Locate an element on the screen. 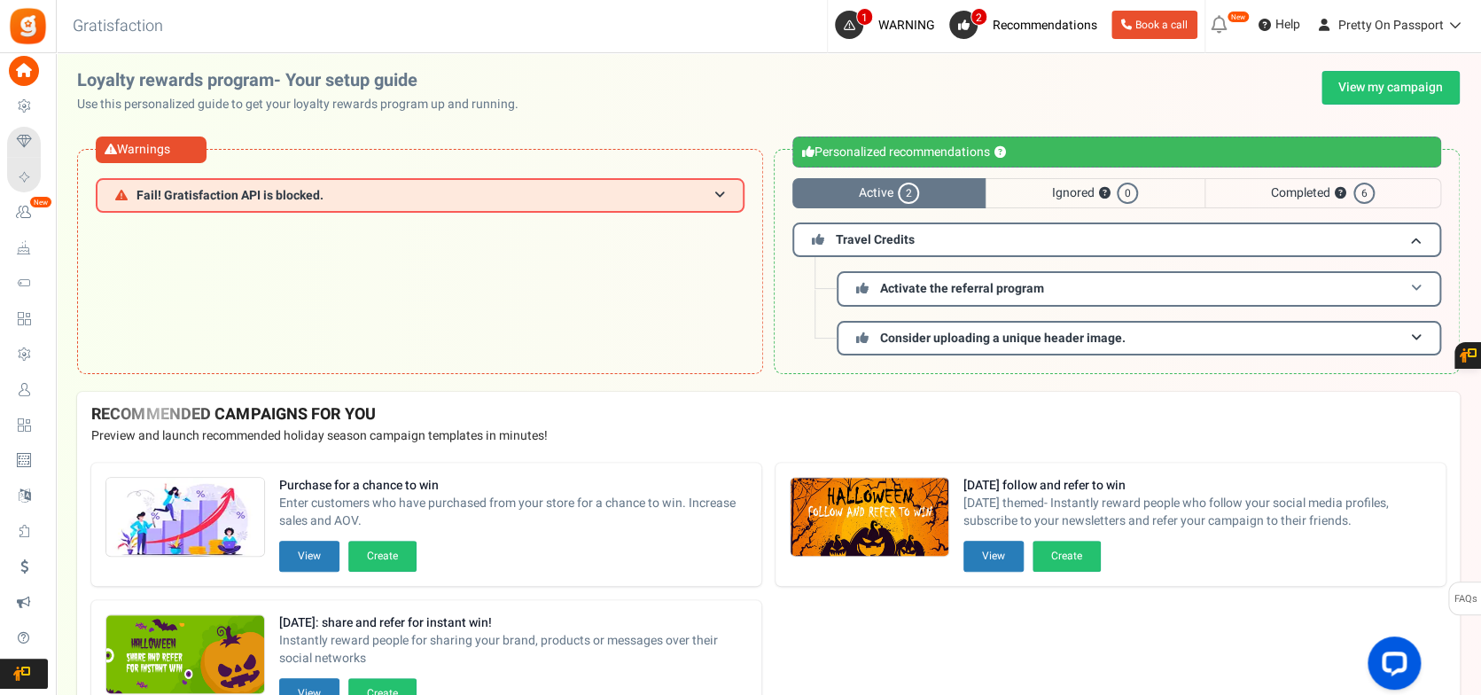  span: Recommendations is located at coordinates (1045, 25).